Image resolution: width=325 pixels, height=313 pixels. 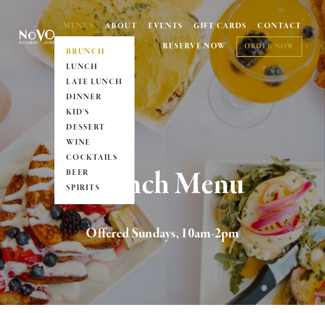 I want to click on a: ABOUT, so click(x=121, y=26).